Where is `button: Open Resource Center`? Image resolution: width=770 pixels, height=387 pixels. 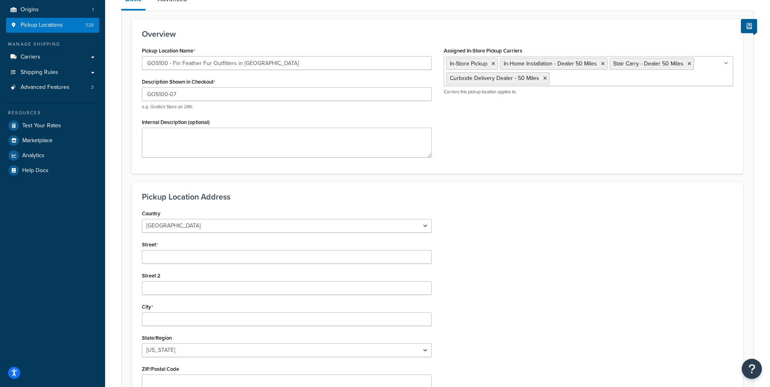
button: Open Resource Center is located at coordinates (752, 369).